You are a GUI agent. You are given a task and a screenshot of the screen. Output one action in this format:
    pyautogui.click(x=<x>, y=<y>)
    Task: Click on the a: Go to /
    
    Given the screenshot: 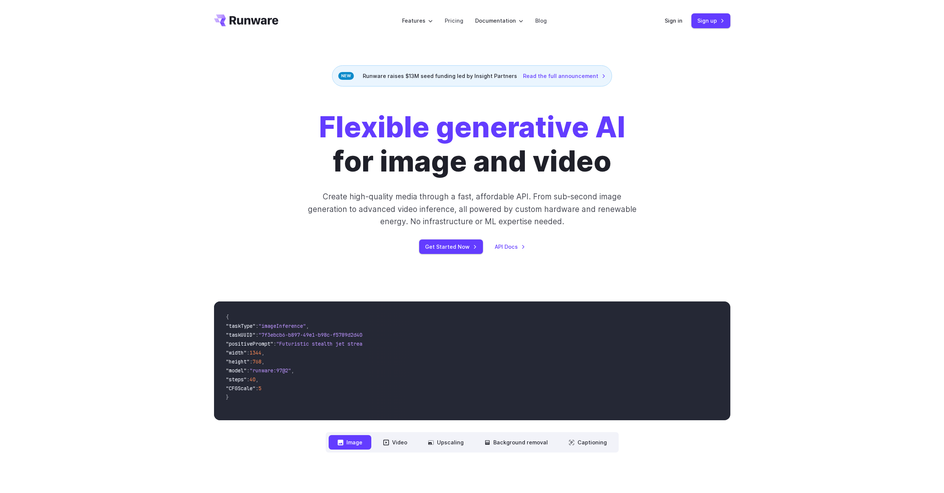 What is the action you would take?
    pyautogui.click(x=246, y=20)
    